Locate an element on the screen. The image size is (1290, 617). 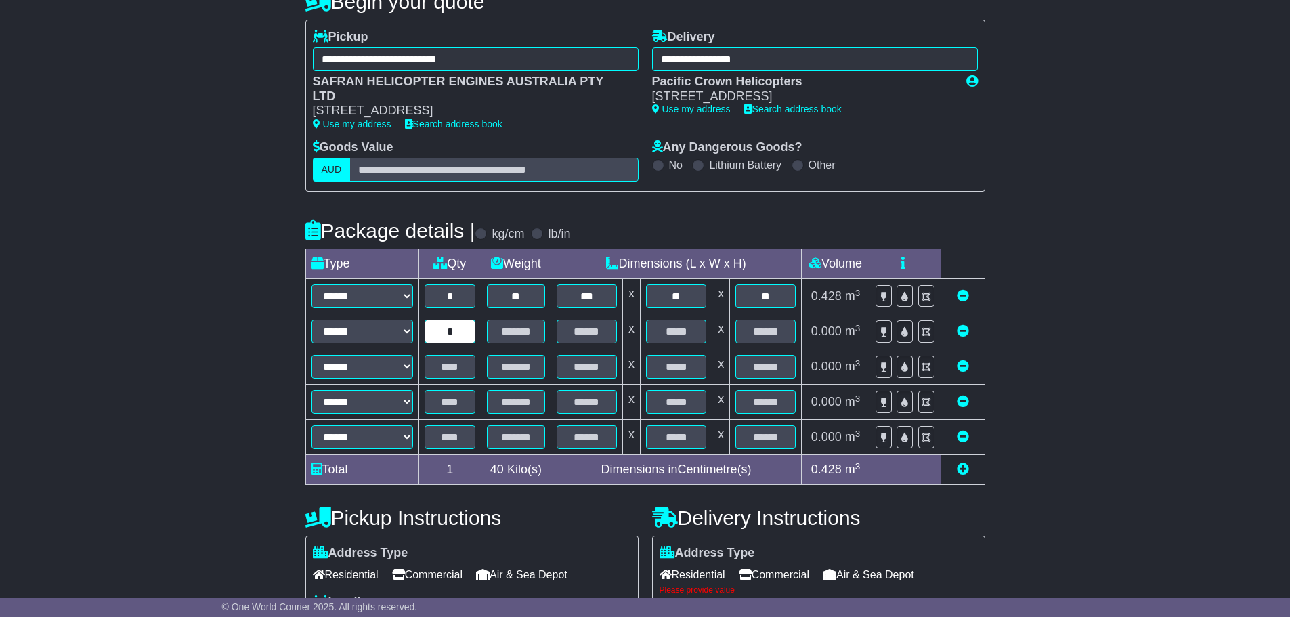
span: 40 is located at coordinates (497, 469).